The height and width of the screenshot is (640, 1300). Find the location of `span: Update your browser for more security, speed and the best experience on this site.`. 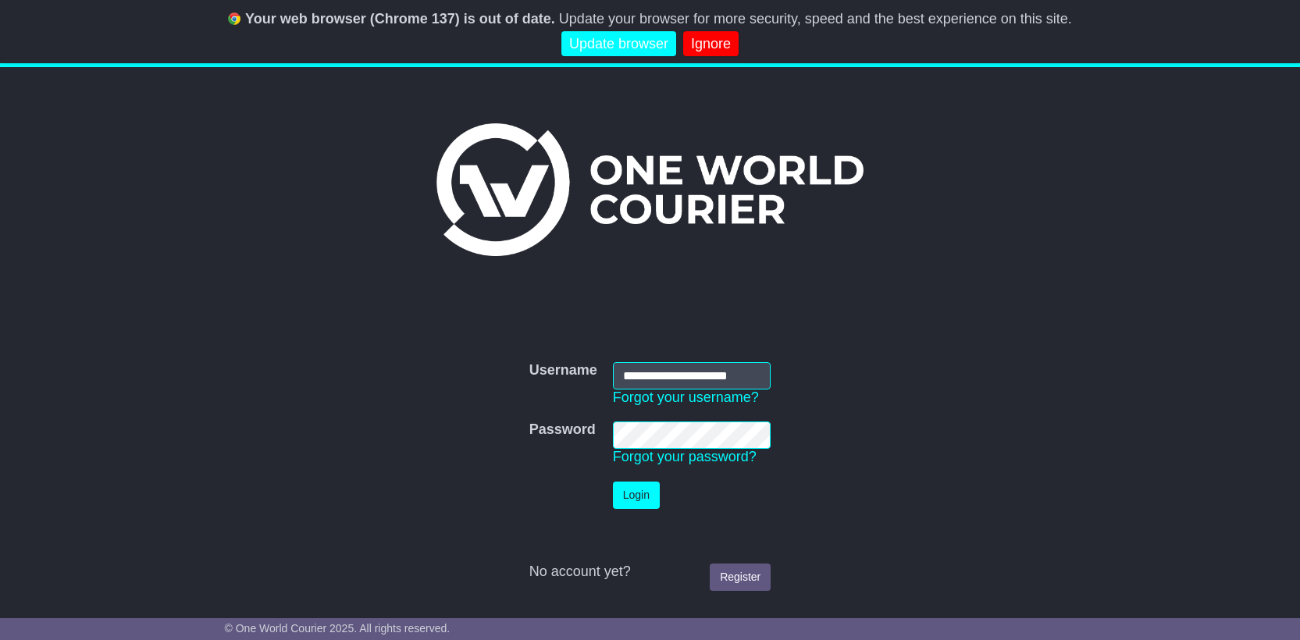

span: Update your browser for more security, speed and the best experience on this site. is located at coordinates (815, 19).